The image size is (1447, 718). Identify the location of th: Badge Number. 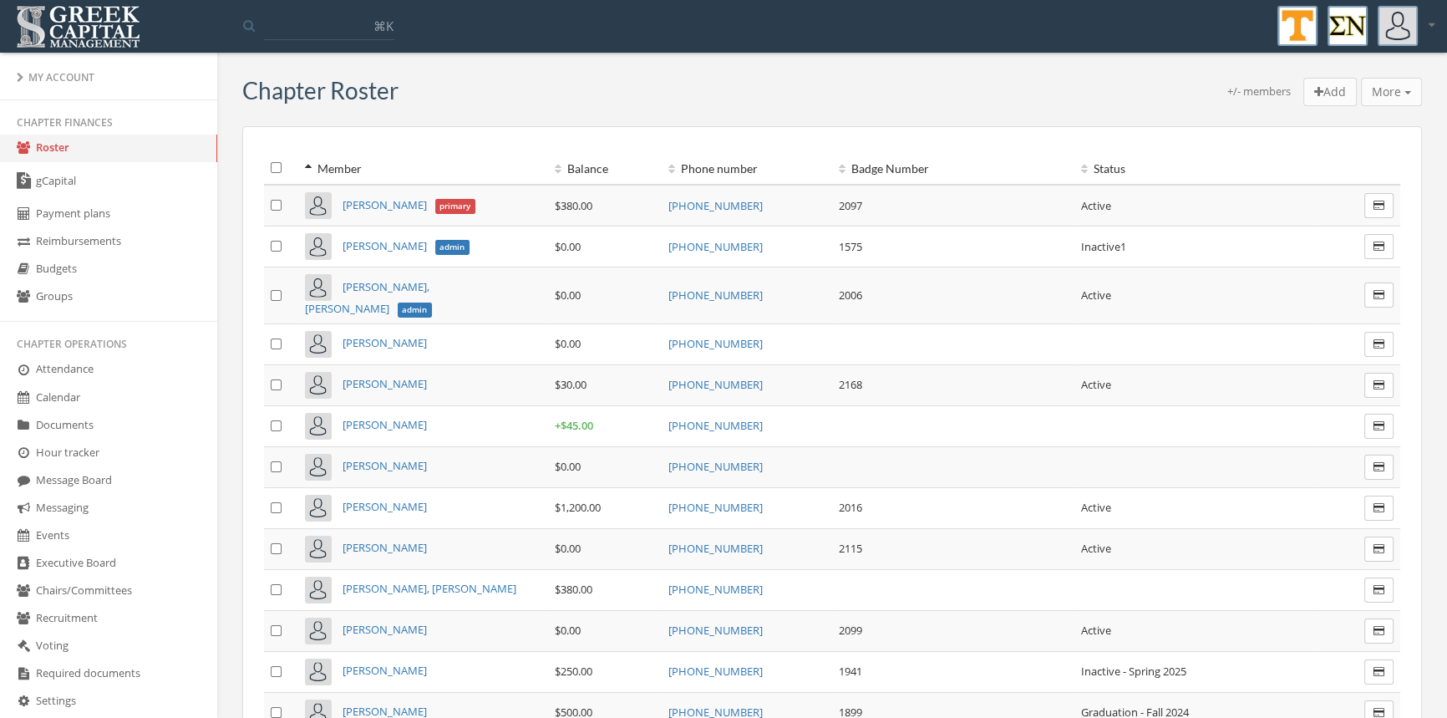
(953, 168).